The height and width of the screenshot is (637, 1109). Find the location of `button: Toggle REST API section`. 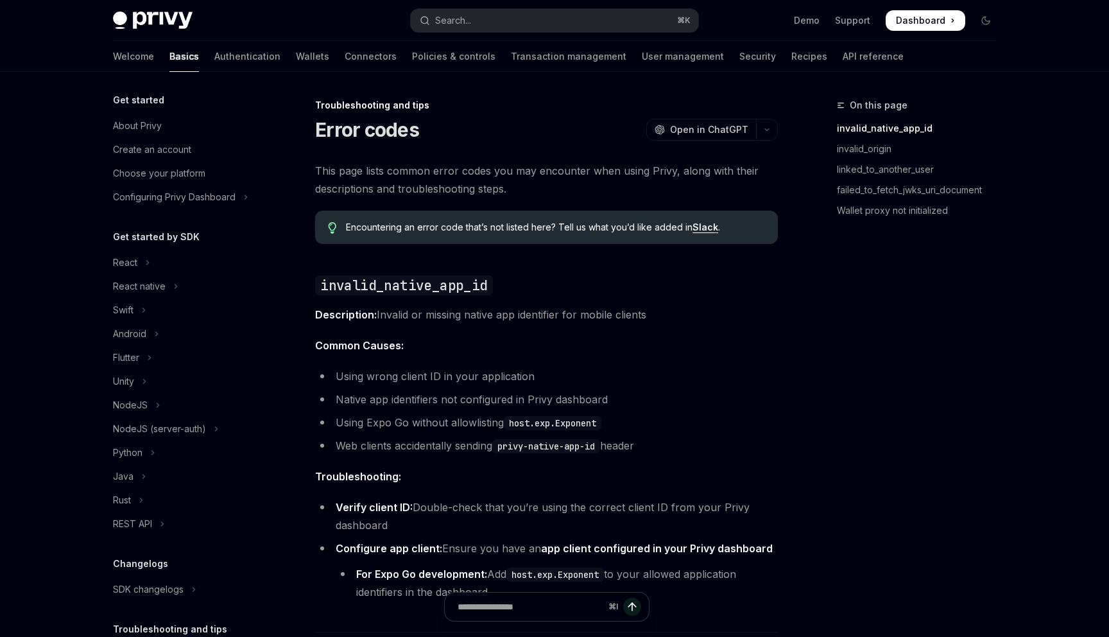

button: Toggle REST API section is located at coordinates (185, 524).